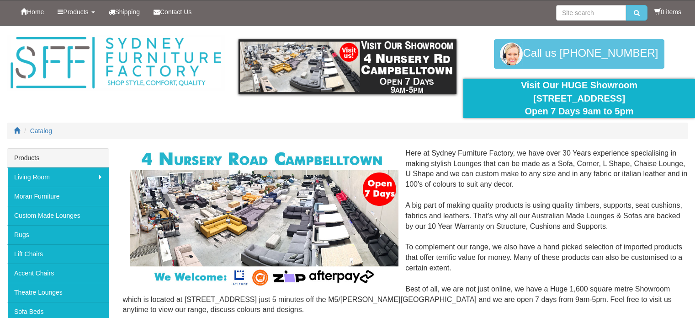  Describe the element at coordinates (128, 12) in the screenshot. I see `span: Shipping` at that location.